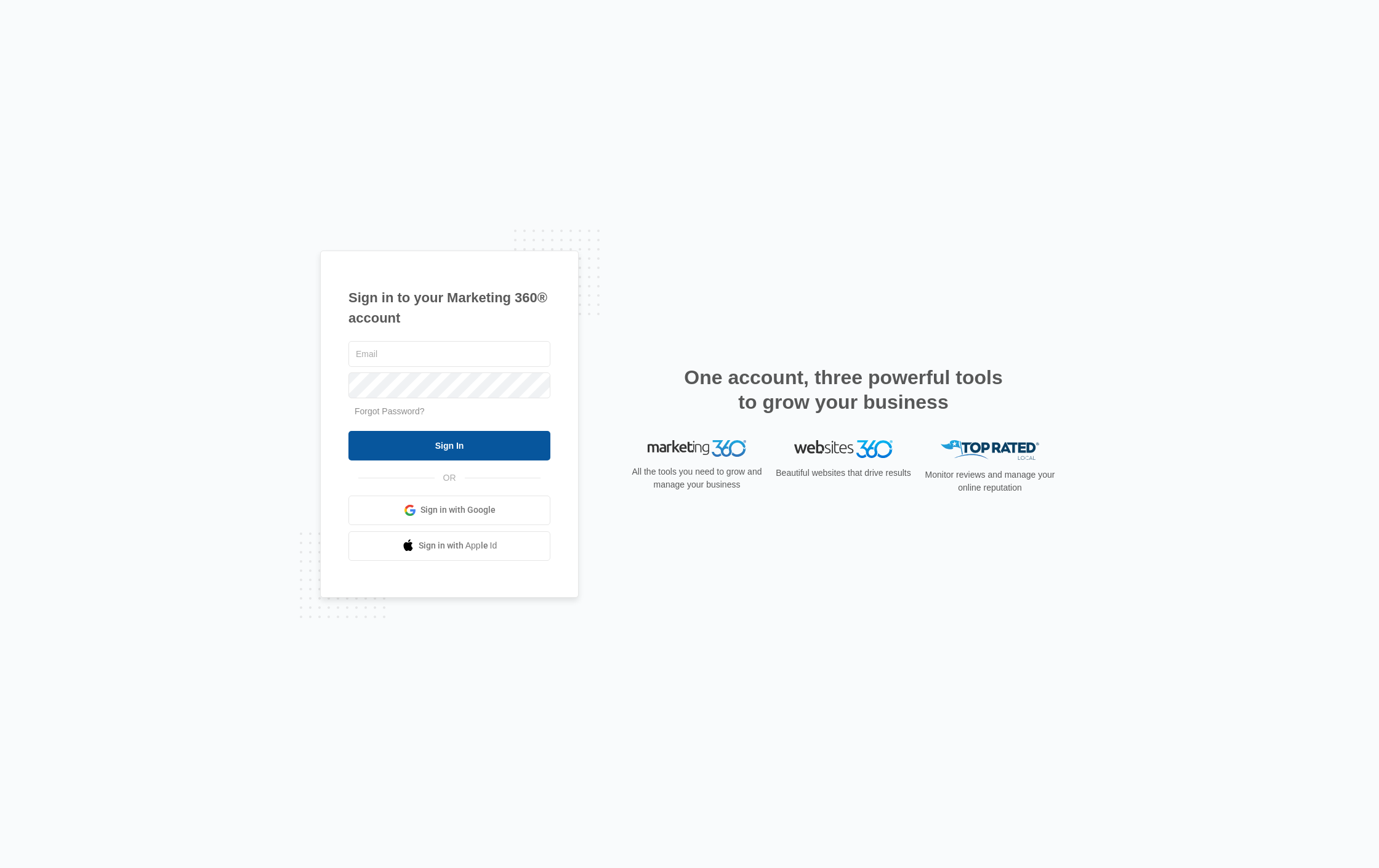  I want to click on h2: One account, three powerful tools to grow your business, so click(844, 390).